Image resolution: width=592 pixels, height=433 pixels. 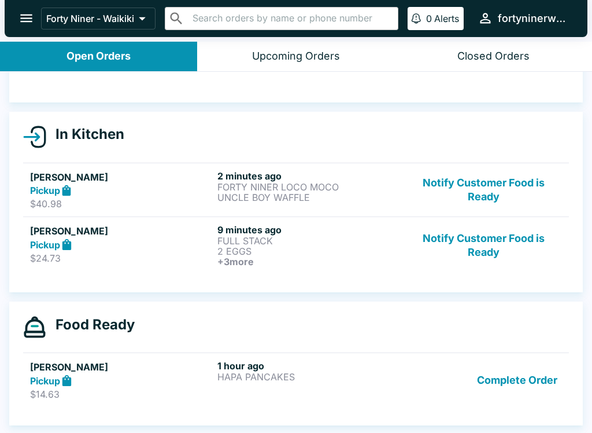 I want to click on input: Search orders by name or phone number, so click(x=291, y=19).